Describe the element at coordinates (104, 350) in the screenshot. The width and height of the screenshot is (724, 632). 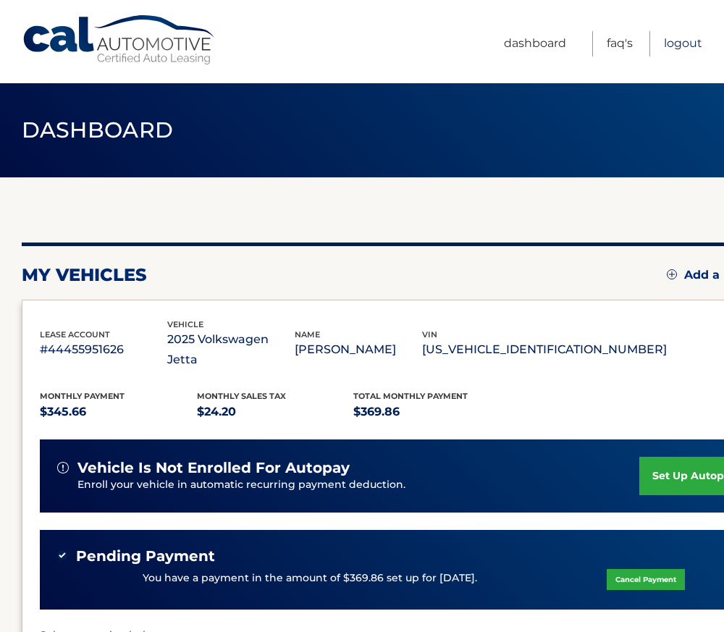
I see `p: #44455951626` at that location.